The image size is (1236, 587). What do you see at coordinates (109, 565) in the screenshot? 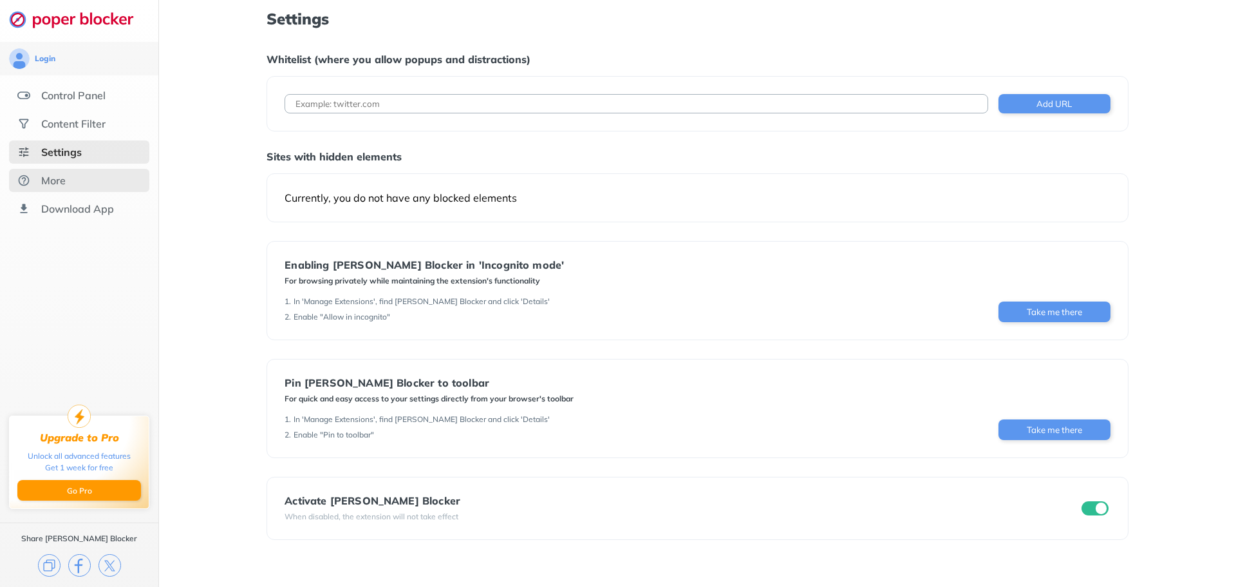
I see `img: x.svg` at bounding box center [109, 565].